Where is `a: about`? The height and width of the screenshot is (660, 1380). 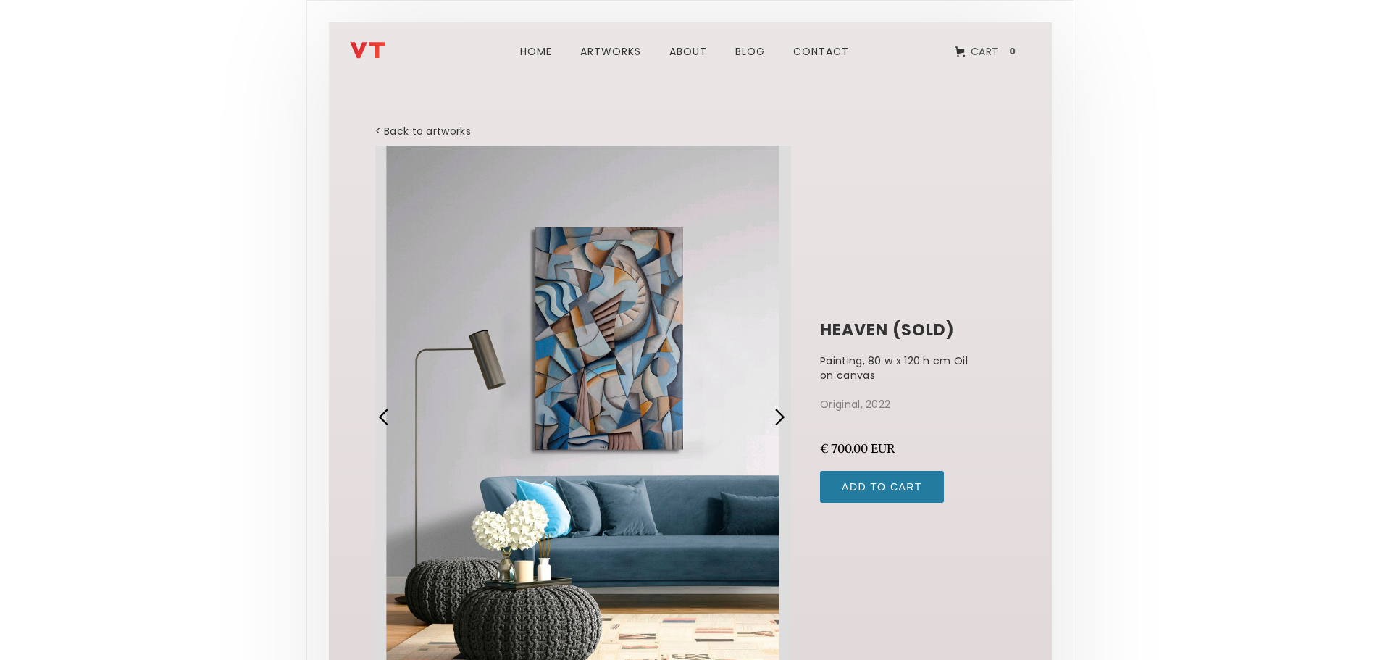
a: about is located at coordinates (688, 51).